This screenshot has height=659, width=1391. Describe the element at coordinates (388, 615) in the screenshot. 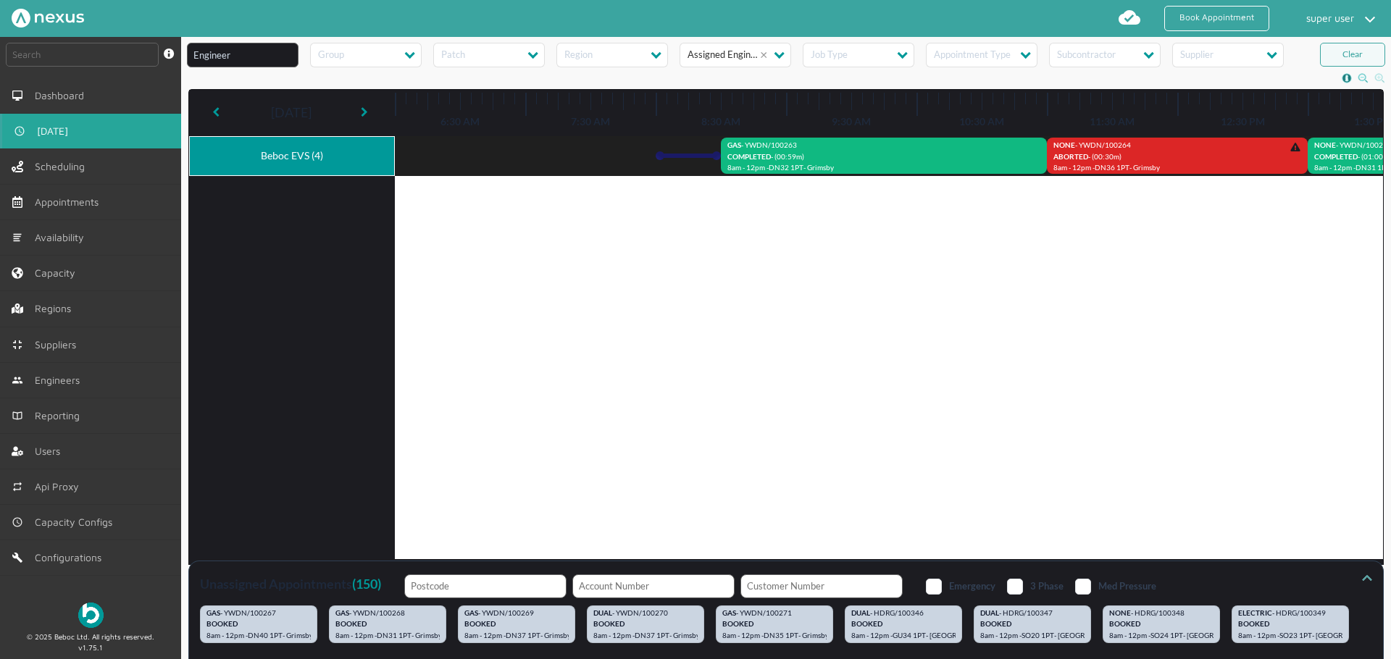

I see `p: - YWDN/100268` at that location.